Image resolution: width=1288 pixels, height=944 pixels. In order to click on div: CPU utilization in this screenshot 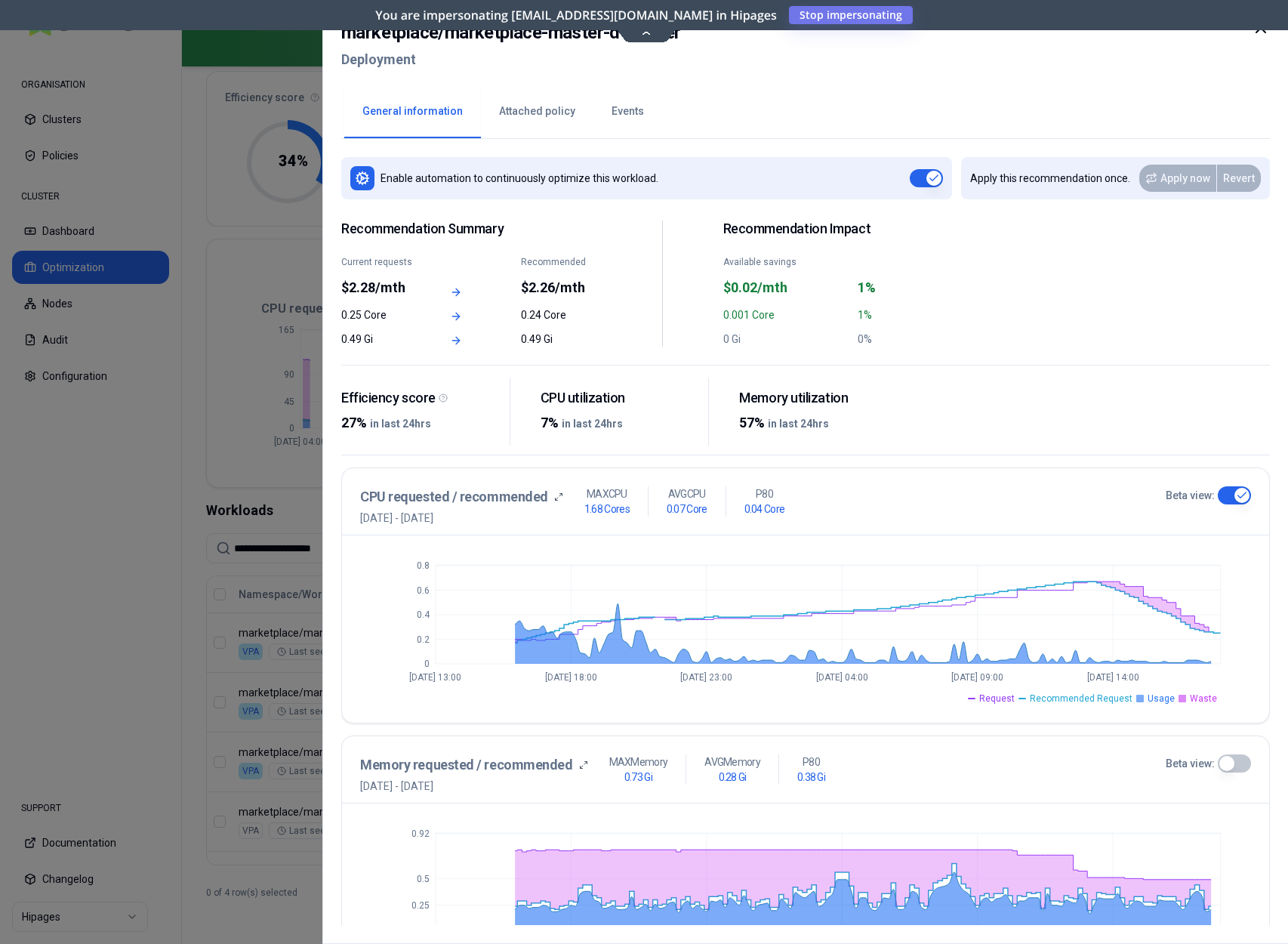, I will do `click(618, 398)`.